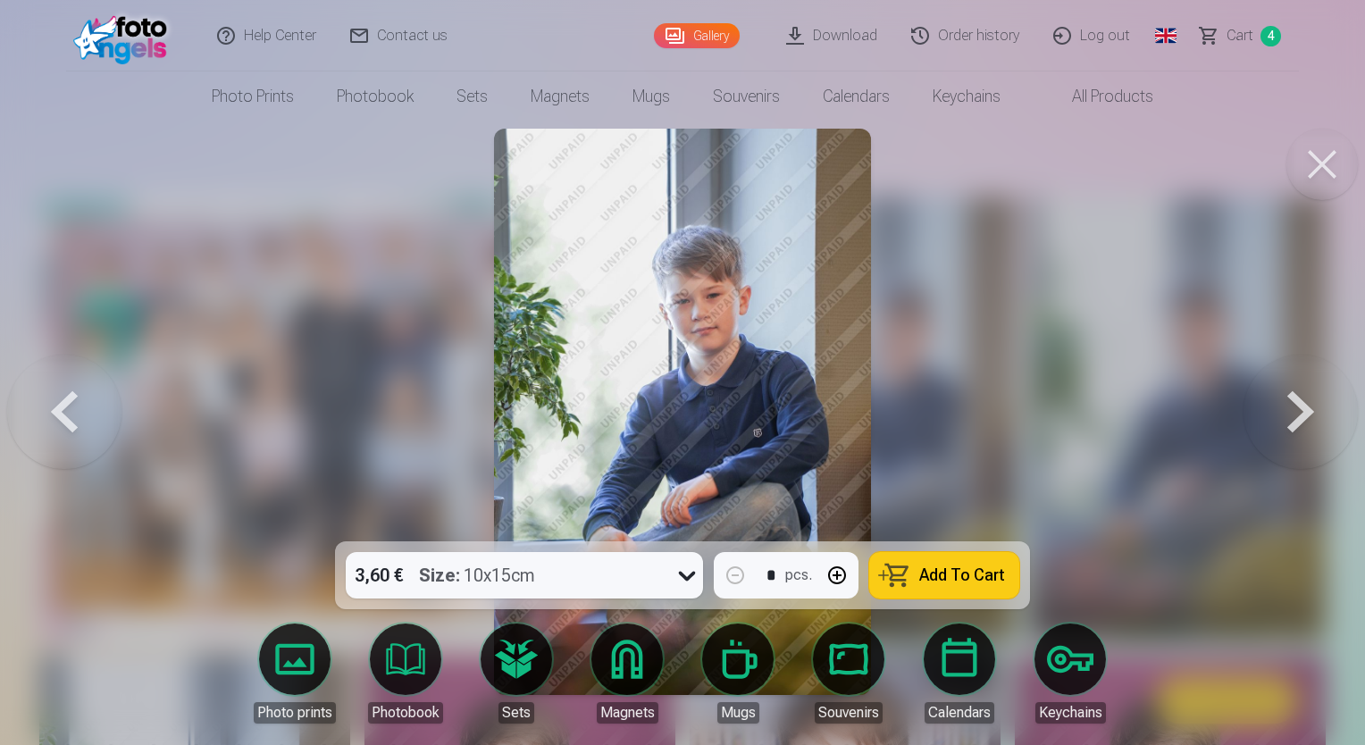  I want to click on div: Sets, so click(516, 713).